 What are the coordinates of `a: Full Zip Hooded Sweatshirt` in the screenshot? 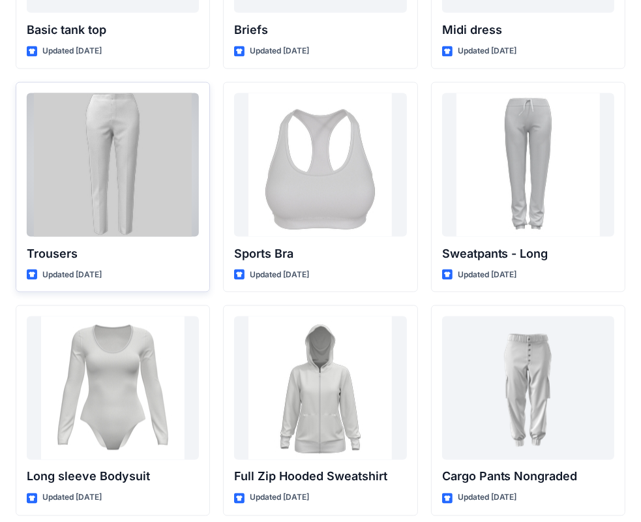 It's located at (320, 388).